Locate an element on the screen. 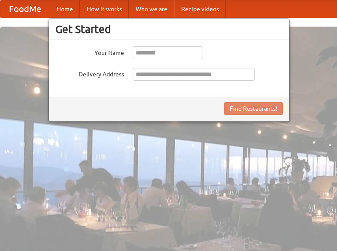  a: FoodMe is located at coordinates (25, 9).